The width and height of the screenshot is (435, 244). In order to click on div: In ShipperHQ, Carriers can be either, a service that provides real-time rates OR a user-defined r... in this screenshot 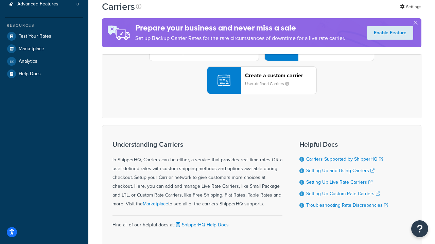, I will do `click(197, 175)`.